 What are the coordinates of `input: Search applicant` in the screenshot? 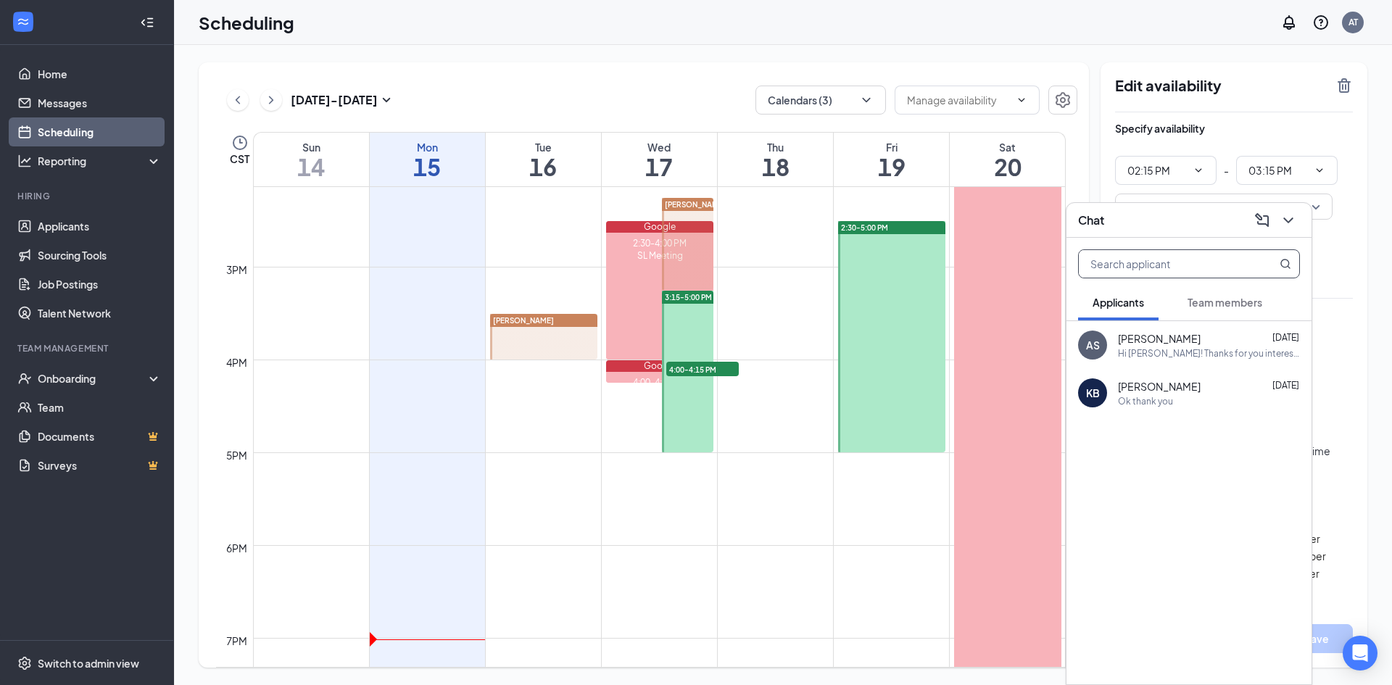 It's located at (1165, 264).